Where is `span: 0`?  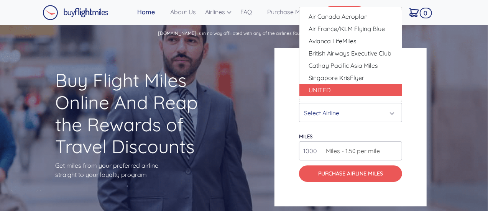
span: 0 is located at coordinates (426, 13).